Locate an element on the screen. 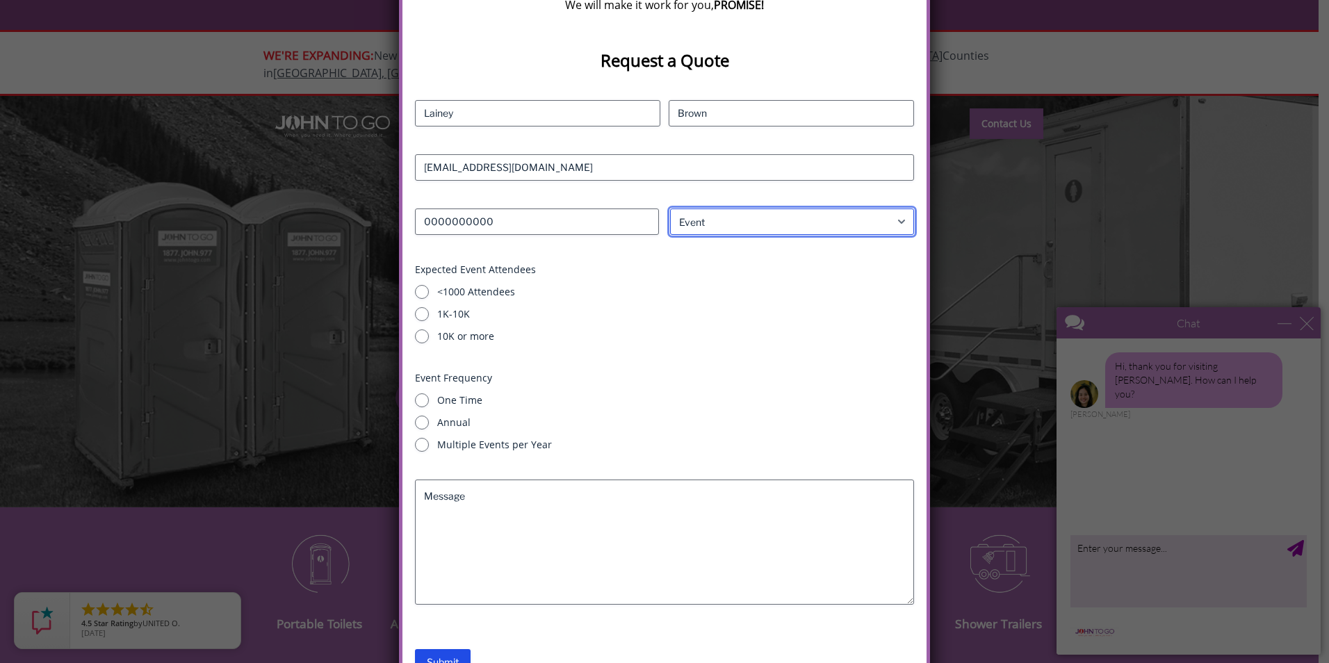 Image resolution: width=1329 pixels, height=663 pixels. label: Annual is located at coordinates (676, 423).